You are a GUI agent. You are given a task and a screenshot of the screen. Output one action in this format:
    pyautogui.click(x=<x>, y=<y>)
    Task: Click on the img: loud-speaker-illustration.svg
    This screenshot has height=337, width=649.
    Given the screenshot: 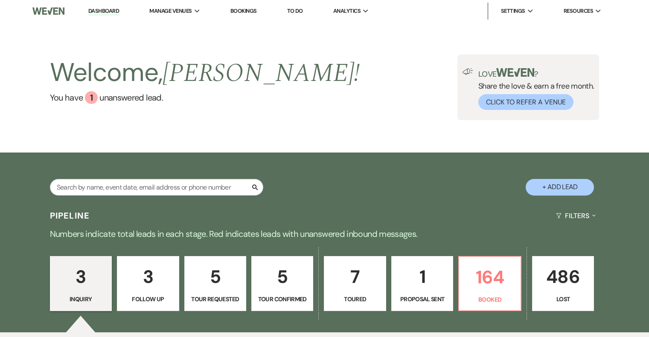 What is the action you would take?
    pyautogui.click(x=468, y=72)
    